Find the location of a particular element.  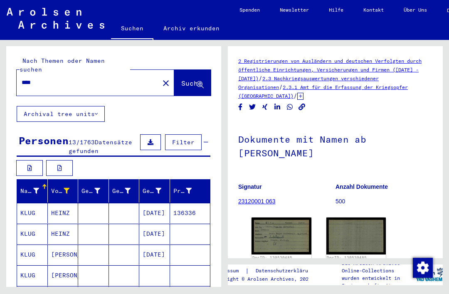

div: Nachname is located at coordinates (30, 191).